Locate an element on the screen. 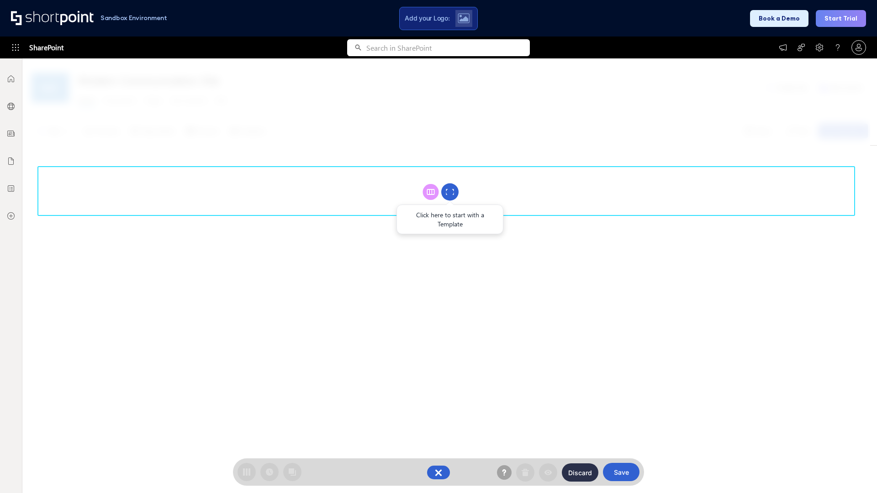  input: Search in SharePoint is located at coordinates (448, 47).